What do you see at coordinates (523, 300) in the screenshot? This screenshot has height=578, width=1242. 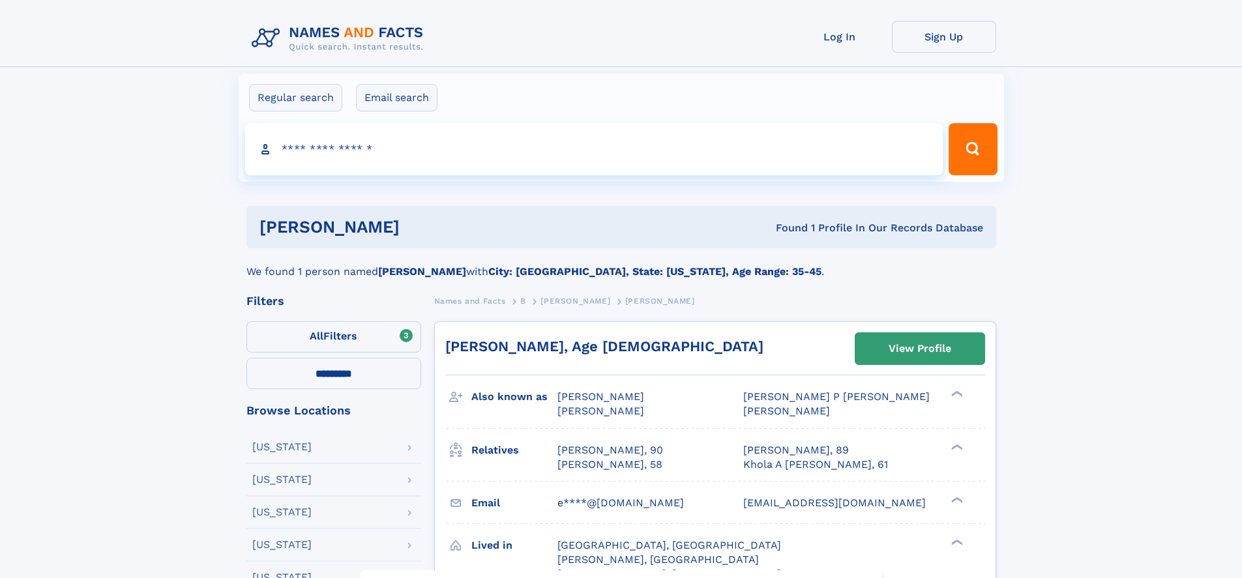 I see `a: B` at bounding box center [523, 300].